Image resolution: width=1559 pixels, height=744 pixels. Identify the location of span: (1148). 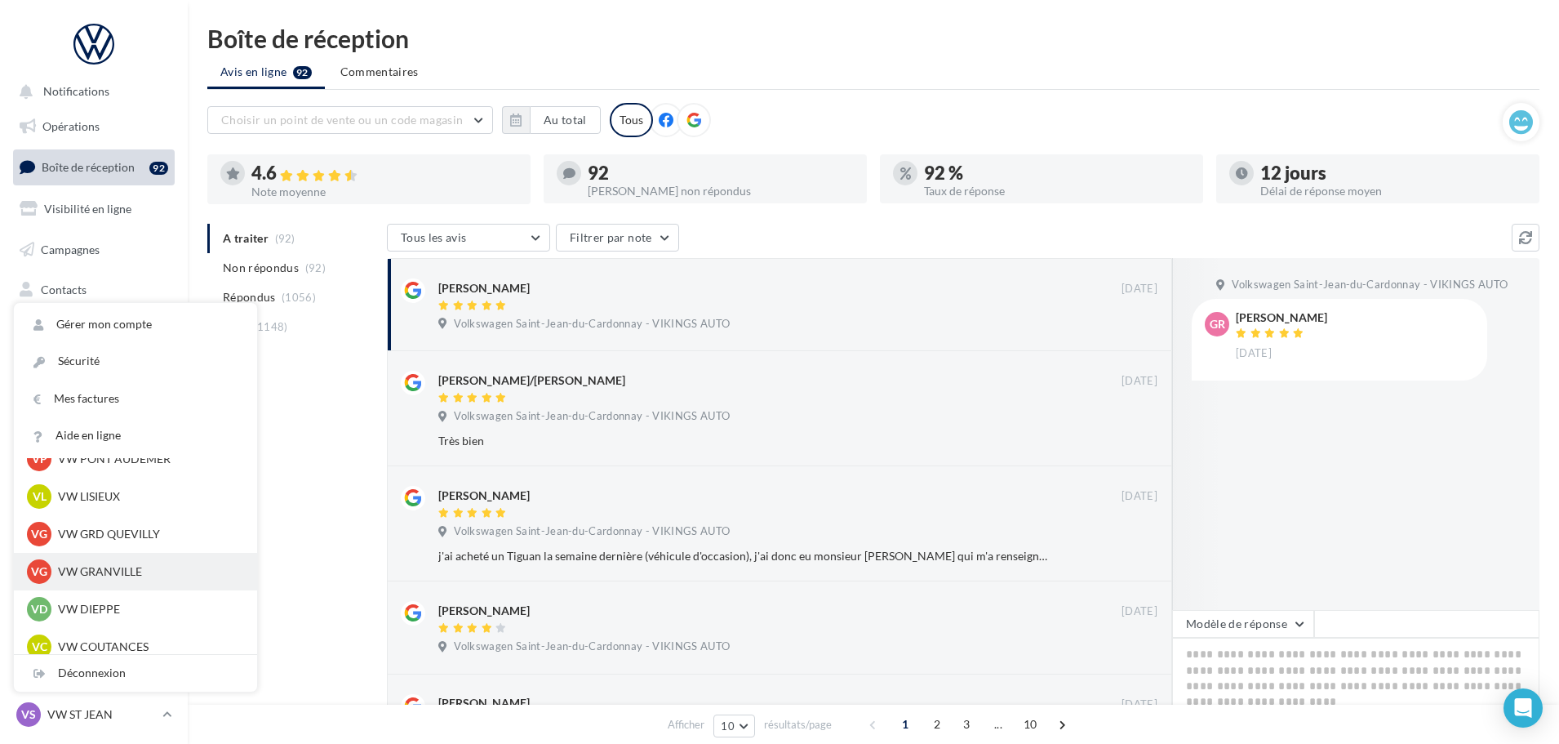
(271, 326).